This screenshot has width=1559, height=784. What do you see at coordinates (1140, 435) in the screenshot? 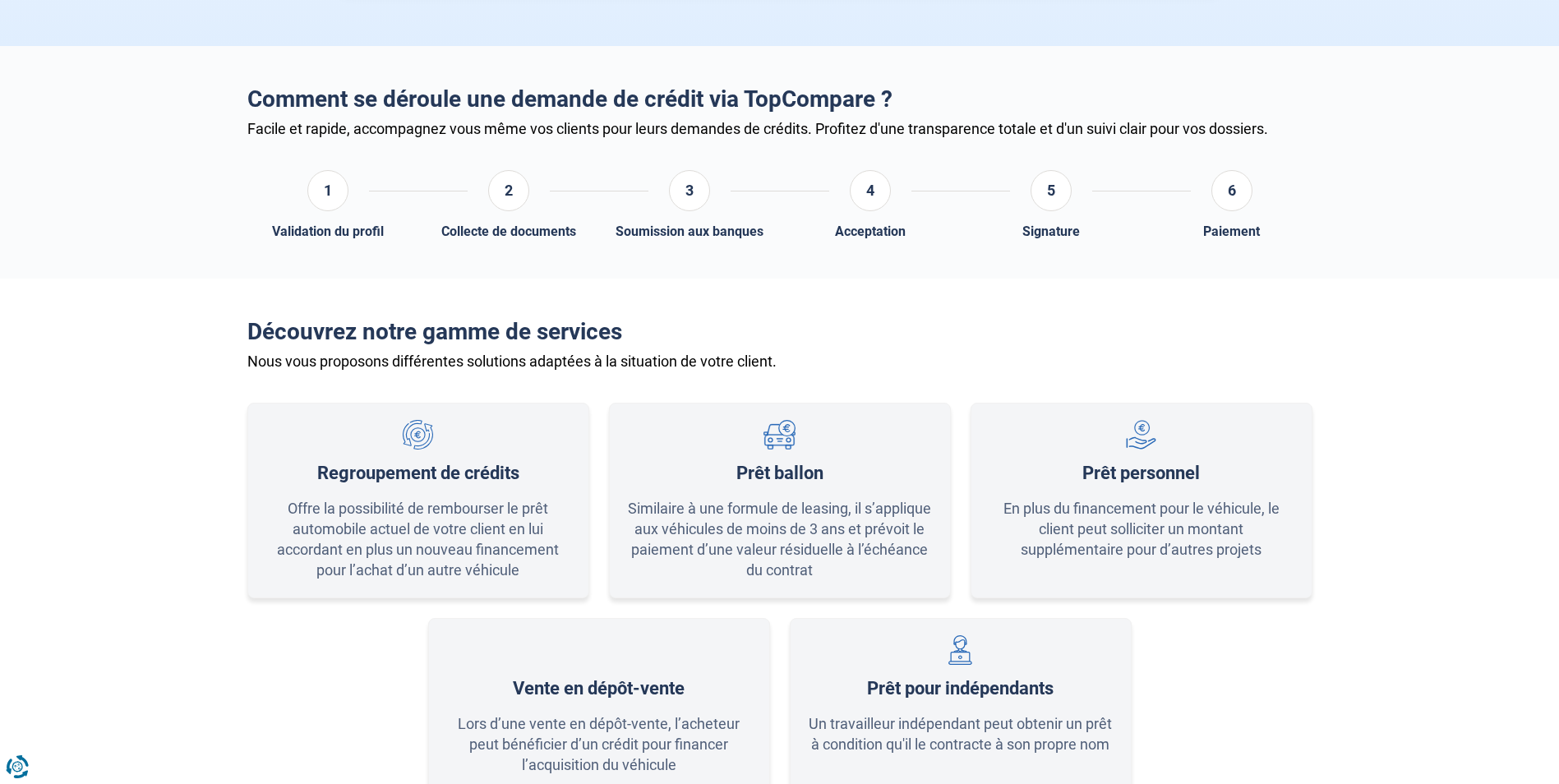
I see `img: Prêt personnel` at bounding box center [1140, 435].